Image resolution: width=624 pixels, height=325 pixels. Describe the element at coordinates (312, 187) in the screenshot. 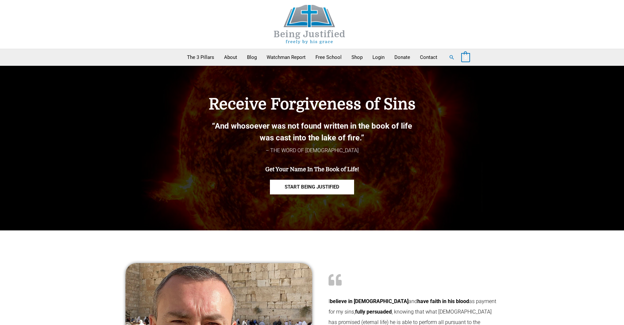

I see `a: START BEING JUSTIFIED` at that location.